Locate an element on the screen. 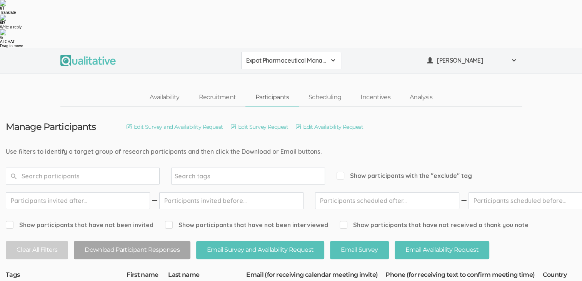 Image resolution: width=582 pixels, height=281 pixels. input: Participants scheduled after... is located at coordinates (387, 201).